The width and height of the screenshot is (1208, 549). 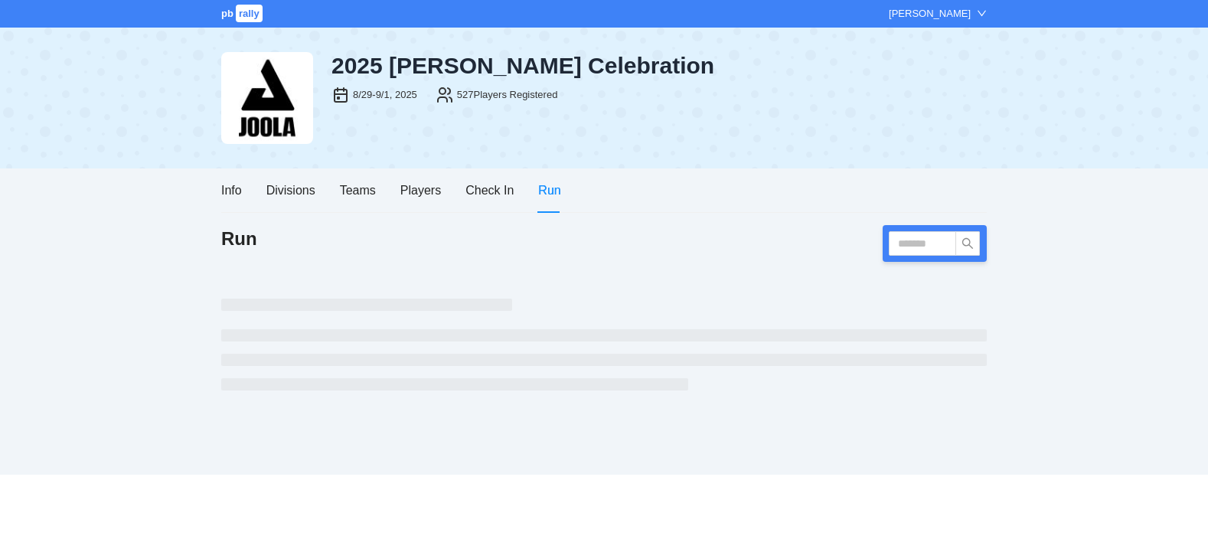 I want to click on span: search, so click(x=968, y=243).